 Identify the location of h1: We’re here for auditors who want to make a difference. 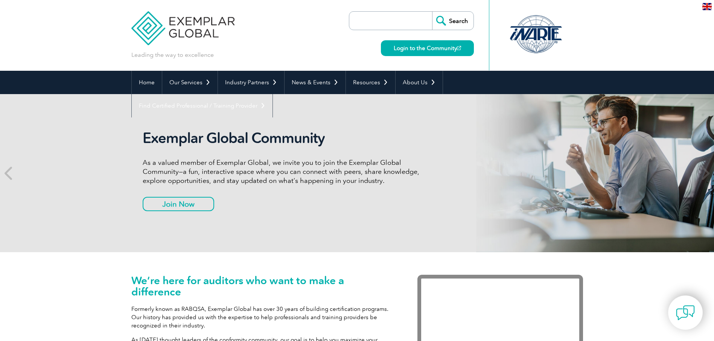
(263, 286).